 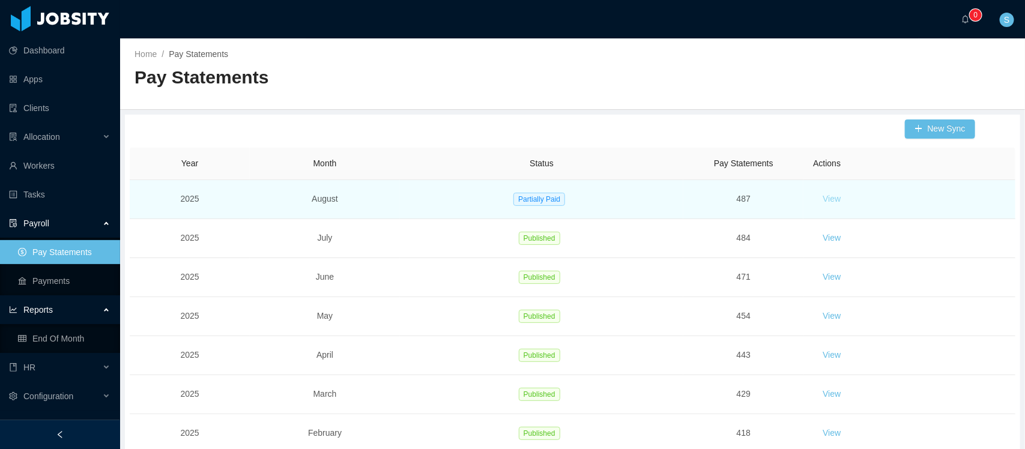 What do you see at coordinates (354, 77) in the screenshot?
I see `h2: Pay Statements` at bounding box center [354, 77].